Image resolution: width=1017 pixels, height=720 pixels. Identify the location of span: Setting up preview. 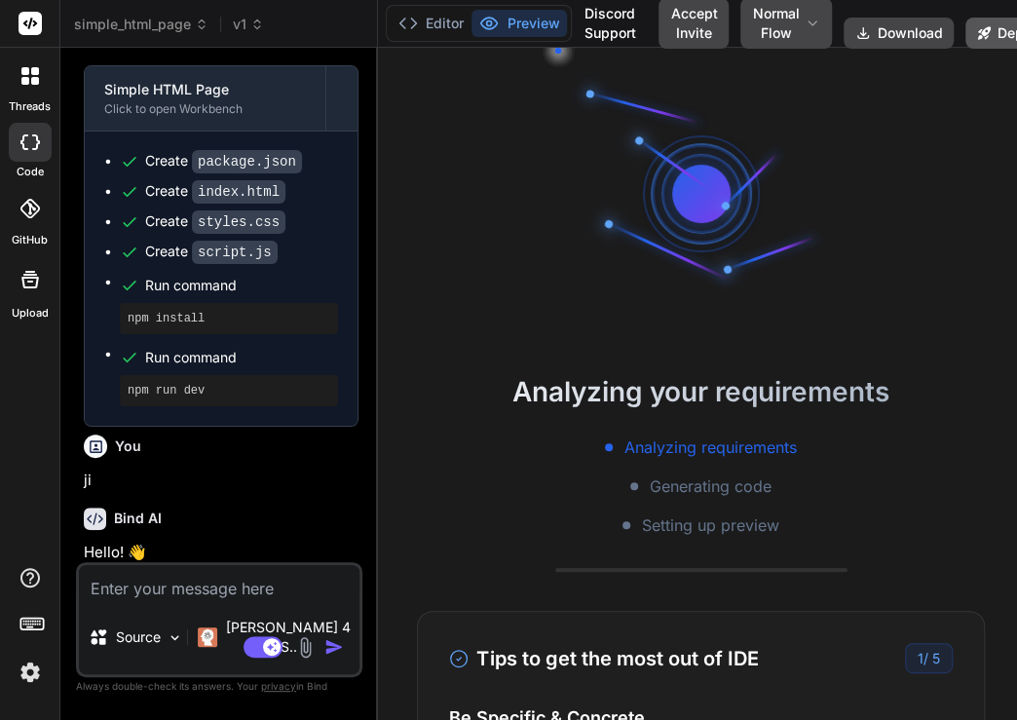
(710, 525).